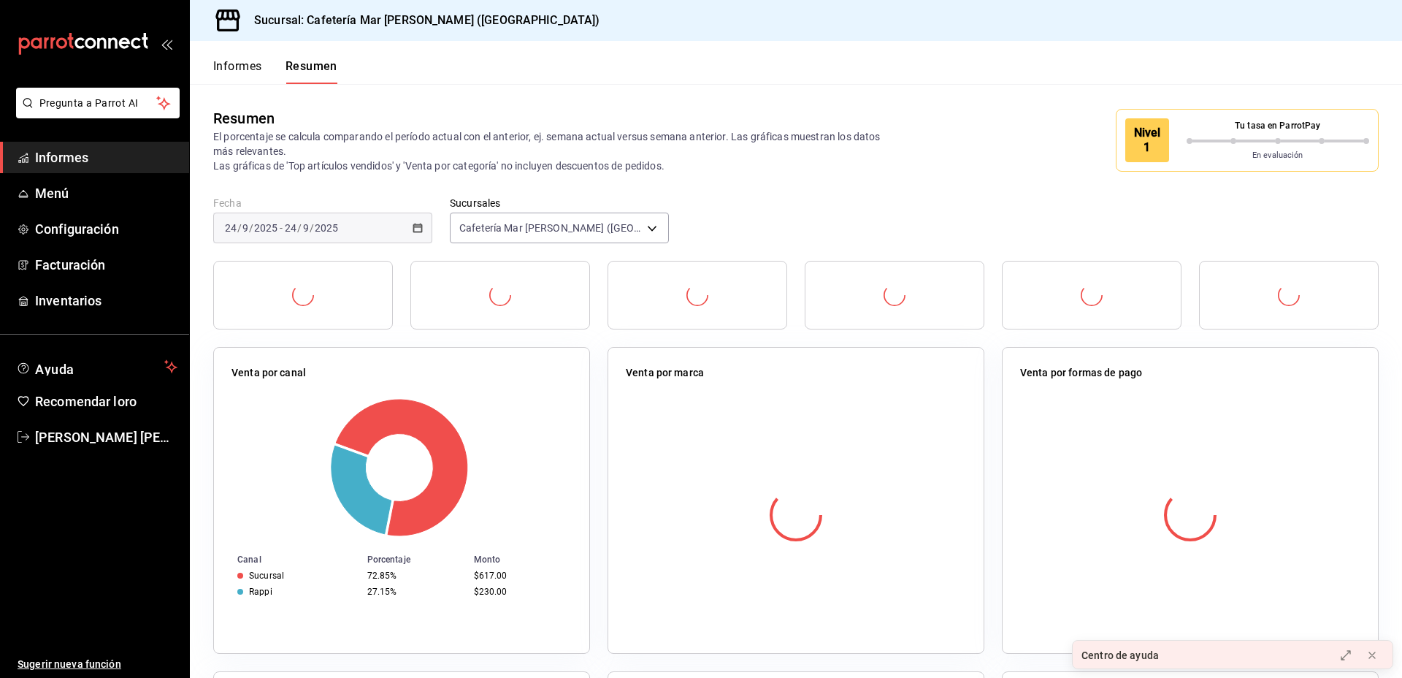 The height and width of the screenshot is (678, 1402). Describe the element at coordinates (664, 372) in the screenshot. I see `font: Venta por marca` at that location.